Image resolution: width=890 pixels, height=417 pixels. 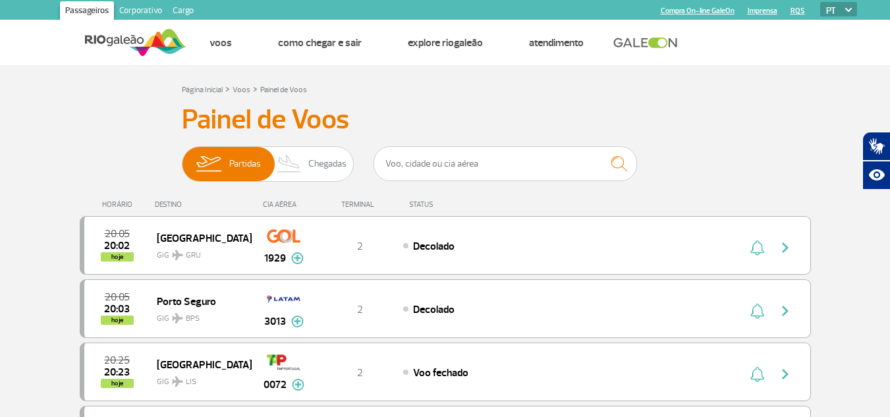 I want to click on span: BPS, so click(x=192, y=319).